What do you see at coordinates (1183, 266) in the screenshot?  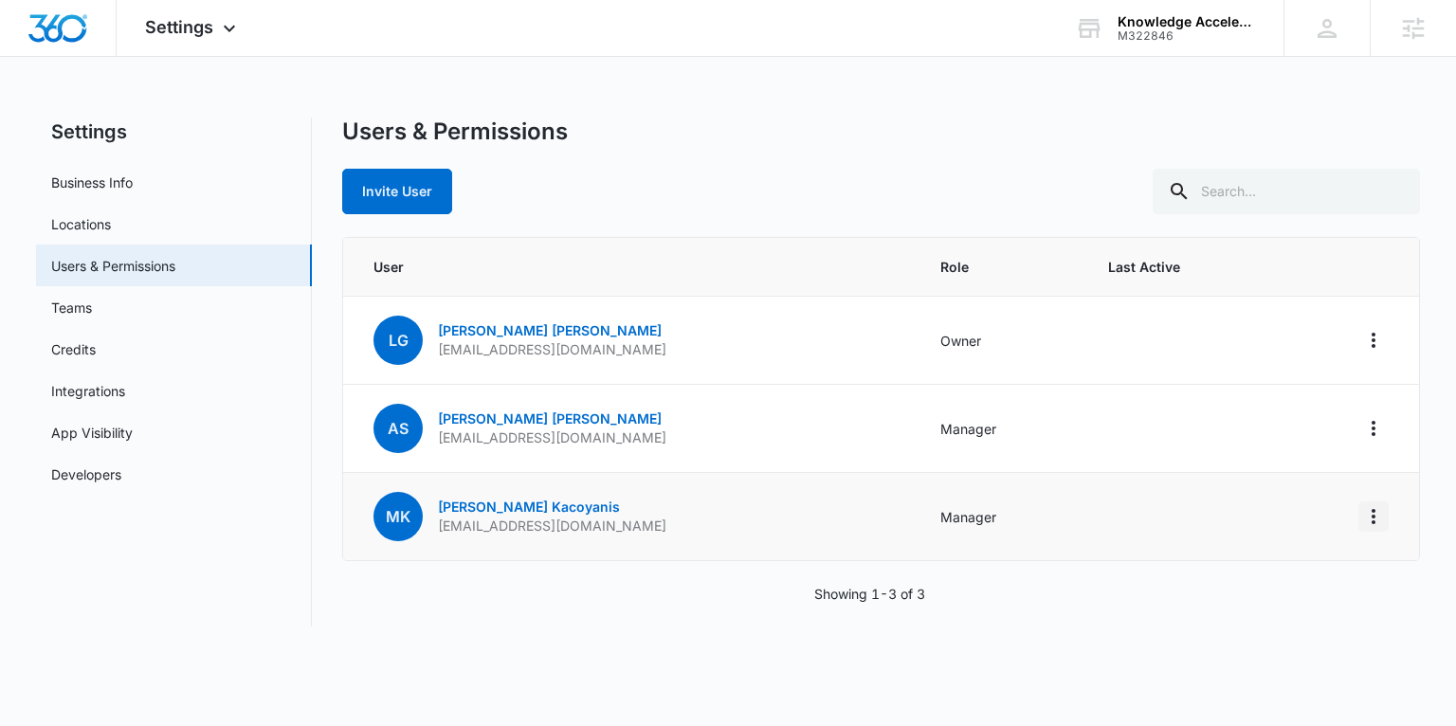 I see `span: Last Active` at bounding box center [1183, 266].